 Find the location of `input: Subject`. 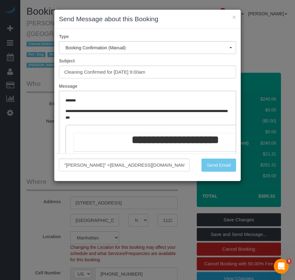

input: Subject is located at coordinates (148, 72).